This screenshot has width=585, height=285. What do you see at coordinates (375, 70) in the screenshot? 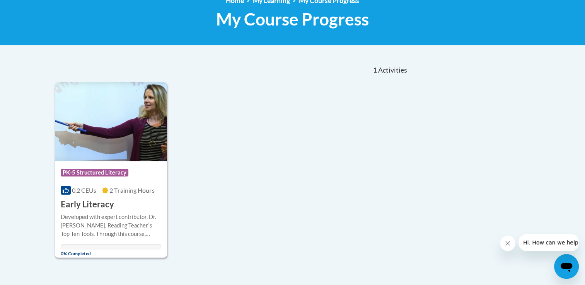
I see `span: 1` at bounding box center [375, 70].